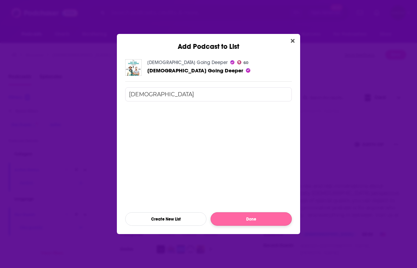  What do you see at coordinates (166, 218) in the screenshot?
I see `button: Create New List` at bounding box center [166, 218].